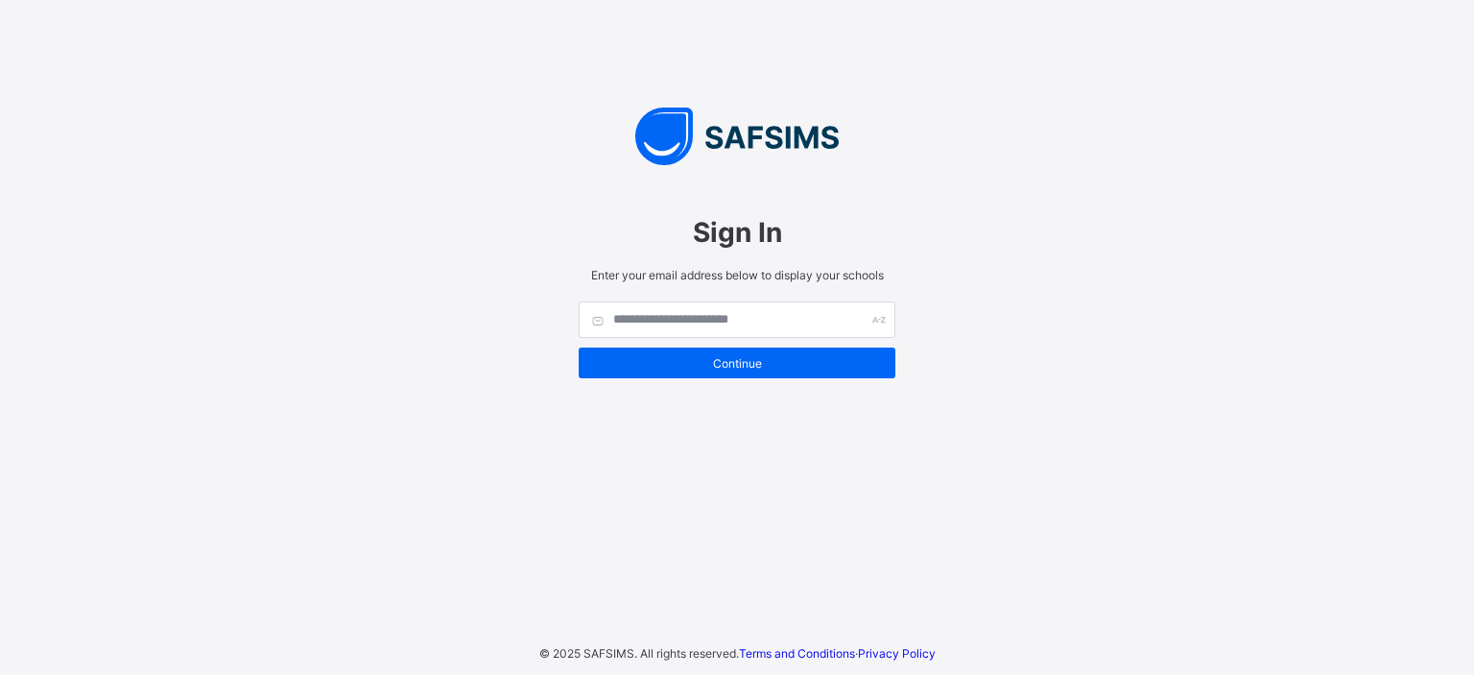 This screenshot has width=1474, height=675. What do you see at coordinates (737, 136) in the screenshot?
I see `img: SAFSIMS Logo` at bounding box center [737, 136].